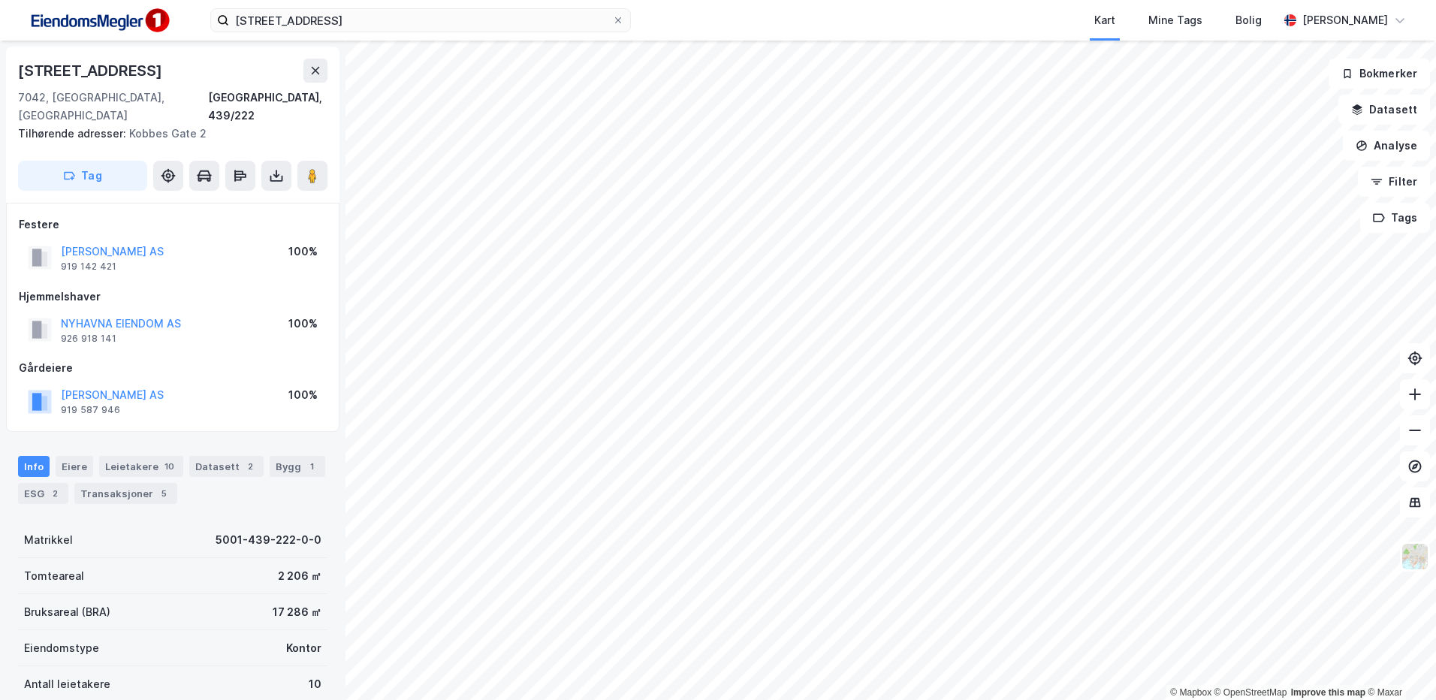 This screenshot has width=1436, height=700. What do you see at coordinates (1379, 74) in the screenshot?
I see `button: Bokmerker` at bounding box center [1379, 74].